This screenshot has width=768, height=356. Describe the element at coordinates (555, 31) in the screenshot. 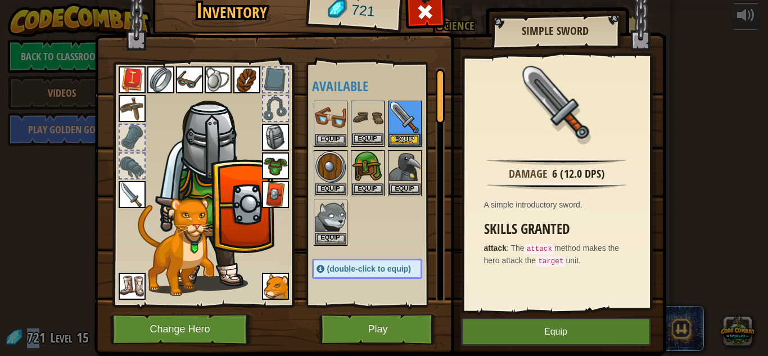

I see `h2: Simple Sword` at that location.